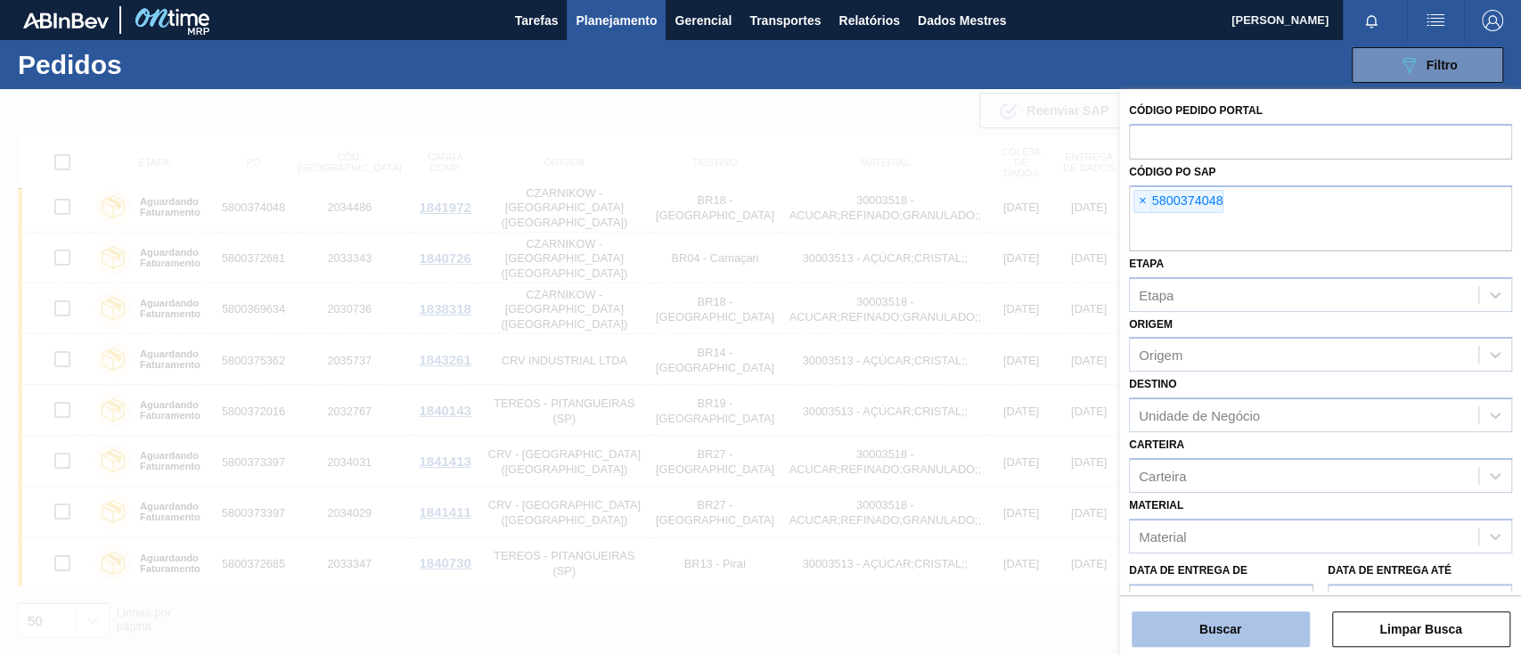 This screenshot has width=1521, height=655. What do you see at coordinates (1200, 415) in the screenshot?
I see `font: Unidade de Negócio` at bounding box center [1200, 415].